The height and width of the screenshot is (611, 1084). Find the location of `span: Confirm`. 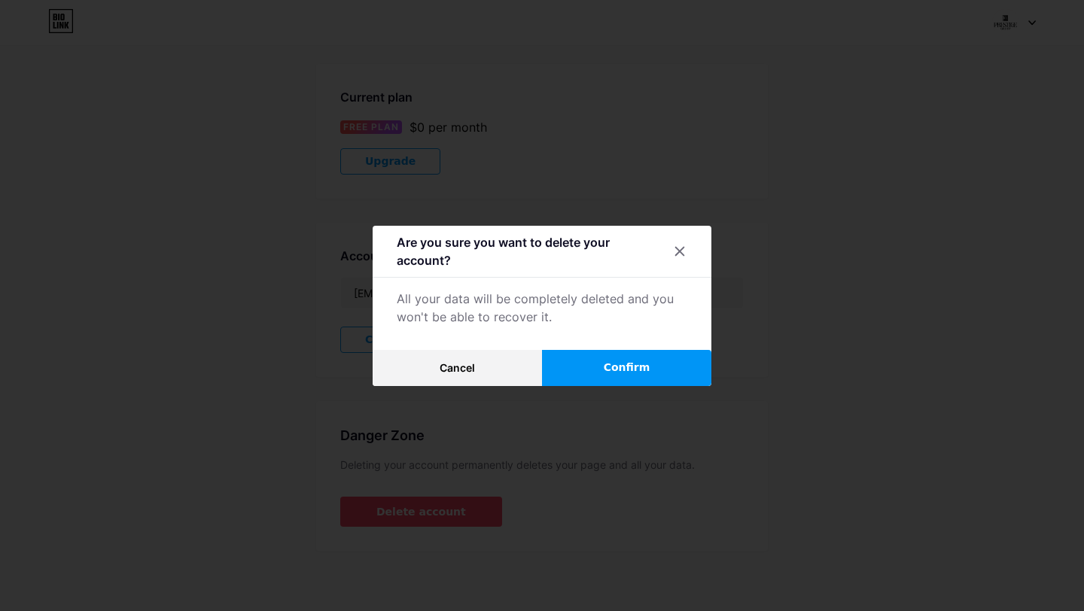

span: Confirm is located at coordinates (627, 367).